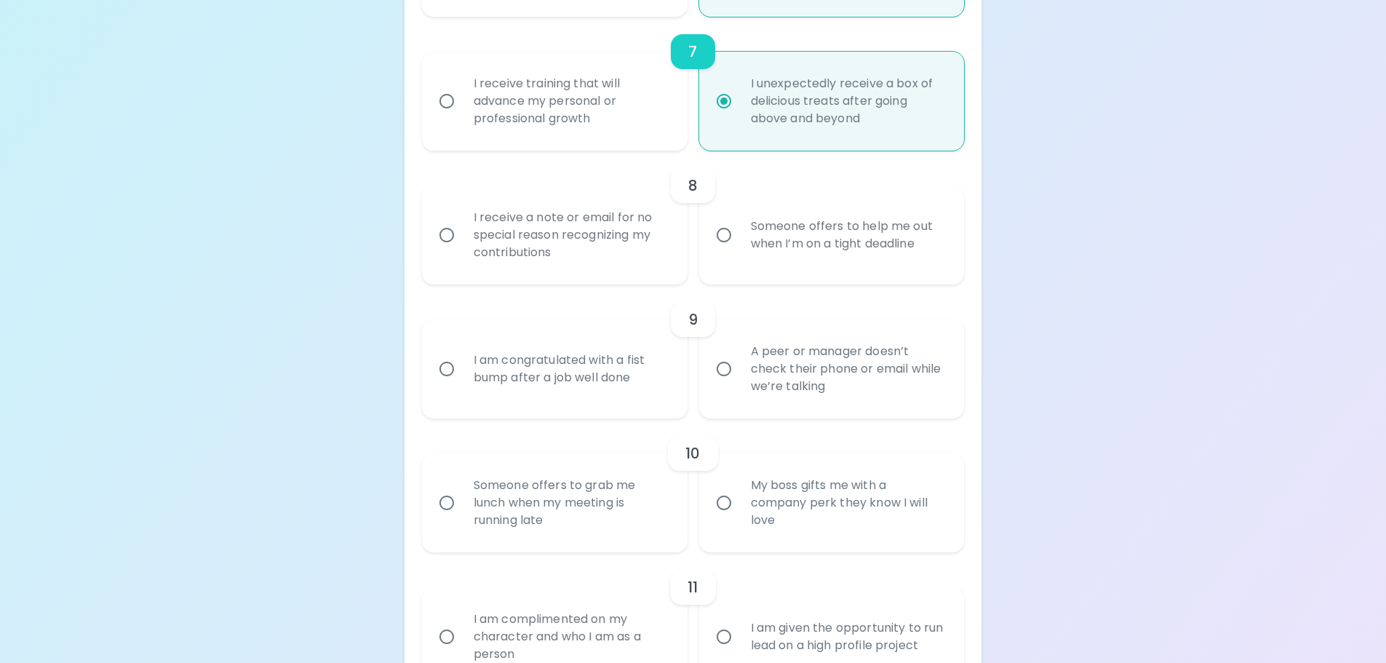 The image size is (1386, 663). Describe the element at coordinates (693, 185) in the screenshot. I see `h6: 8` at that location.